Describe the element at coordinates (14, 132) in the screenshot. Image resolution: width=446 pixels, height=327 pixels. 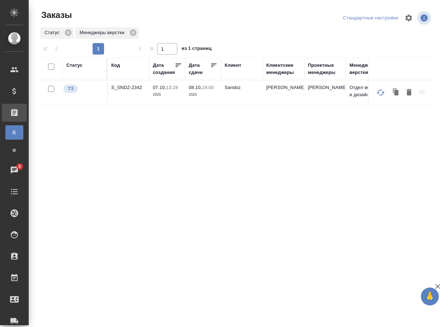
I see `span: В` at that location.